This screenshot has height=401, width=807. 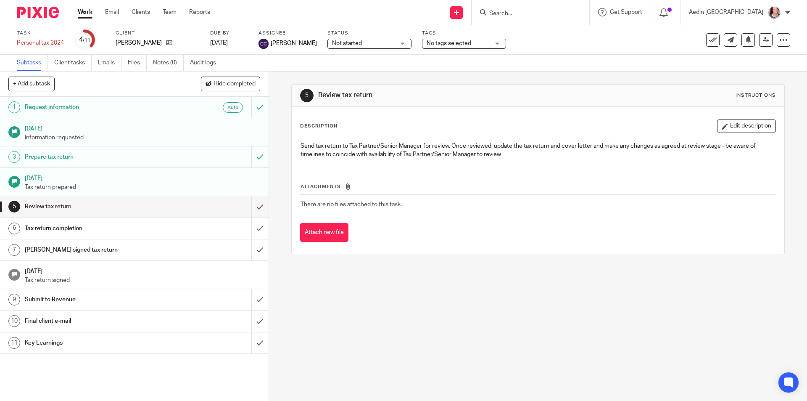 I want to click on div: 10, so click(x=14, y=321).